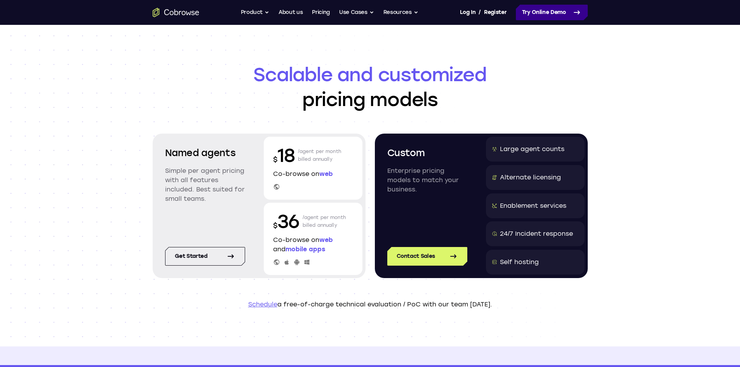  What do you see at coordinates (427, 256) in the screenshot?
I see `a: Contact Sales` at bounding box center [427, 256].